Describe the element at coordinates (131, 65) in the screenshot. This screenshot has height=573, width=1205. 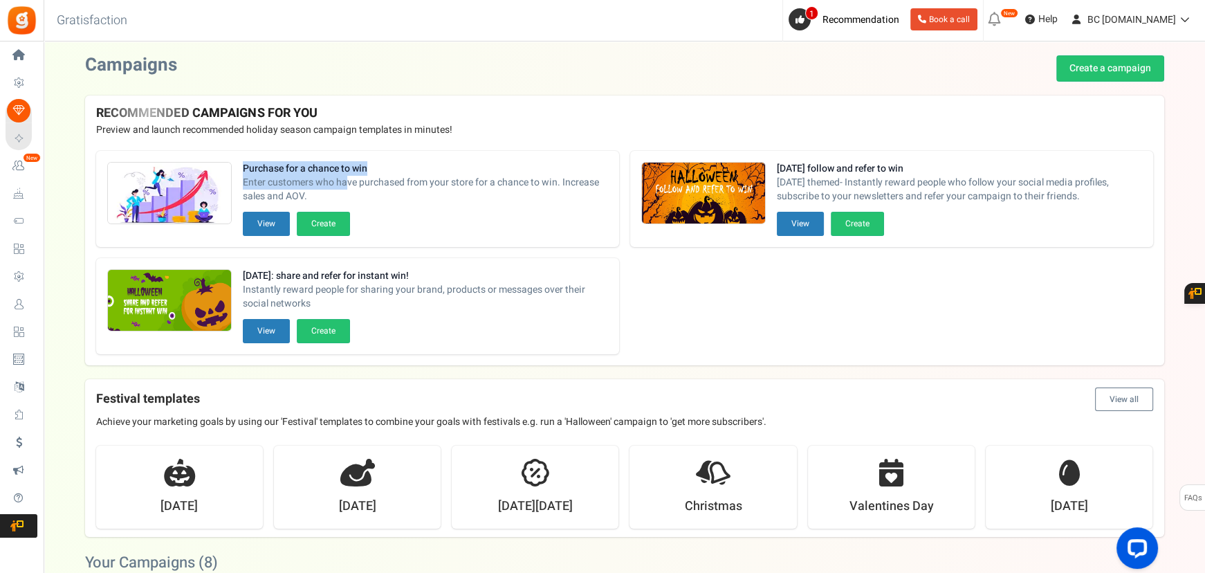
I see `h2: Campaigns` at that location.